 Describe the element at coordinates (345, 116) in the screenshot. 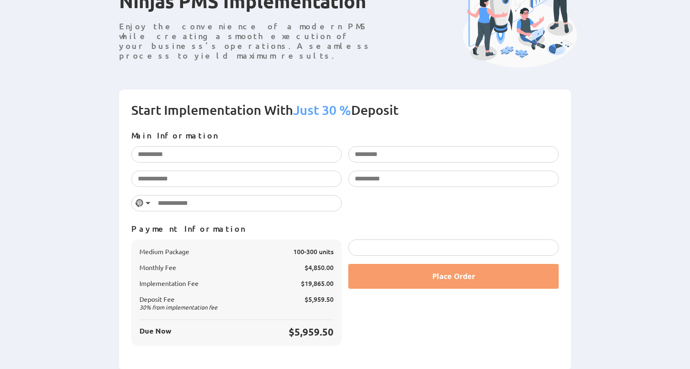

I see `h2: Start Implementation With Deposit` at that location.